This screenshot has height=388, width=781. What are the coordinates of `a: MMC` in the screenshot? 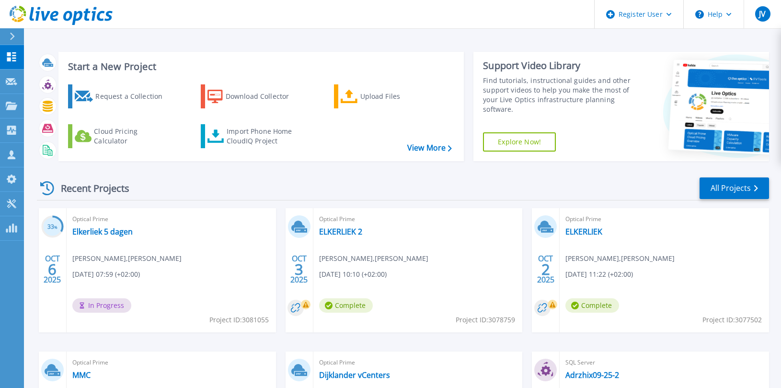 It's located at (82, 375).